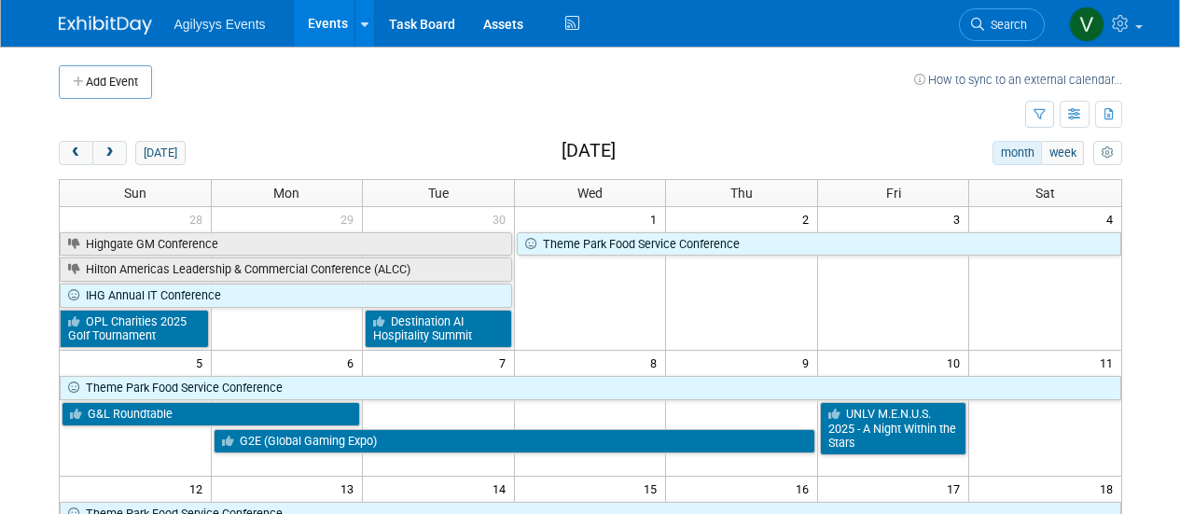 This screenshot has width=1180, height=514. I want to click on span: 8, so click(657, 362).